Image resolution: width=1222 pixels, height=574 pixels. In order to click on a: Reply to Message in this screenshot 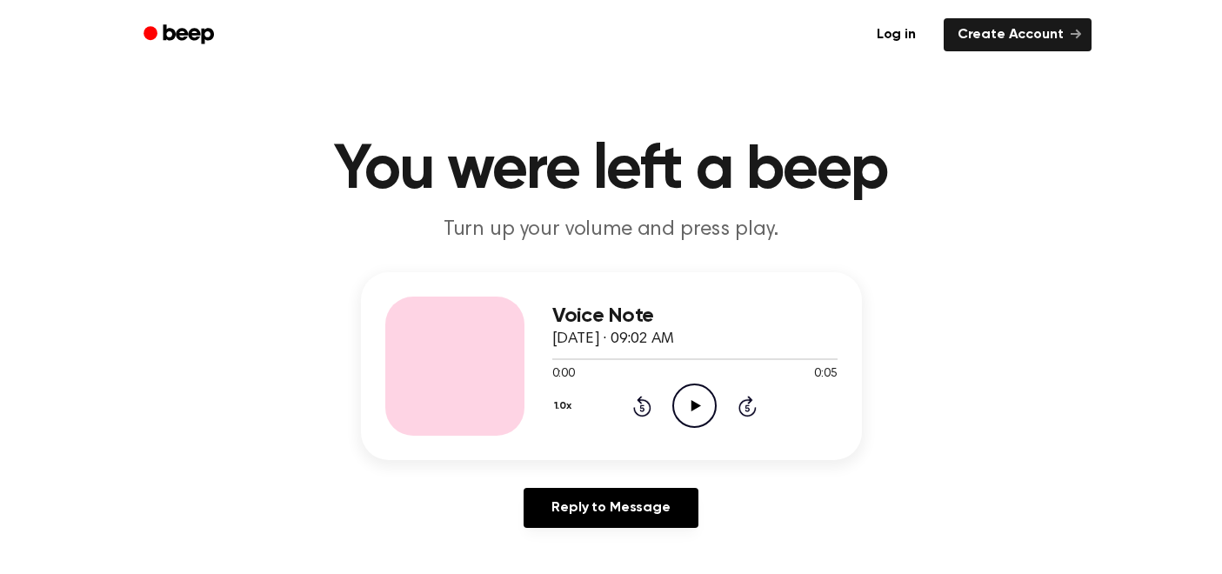, I will do `click(611, 508)`.